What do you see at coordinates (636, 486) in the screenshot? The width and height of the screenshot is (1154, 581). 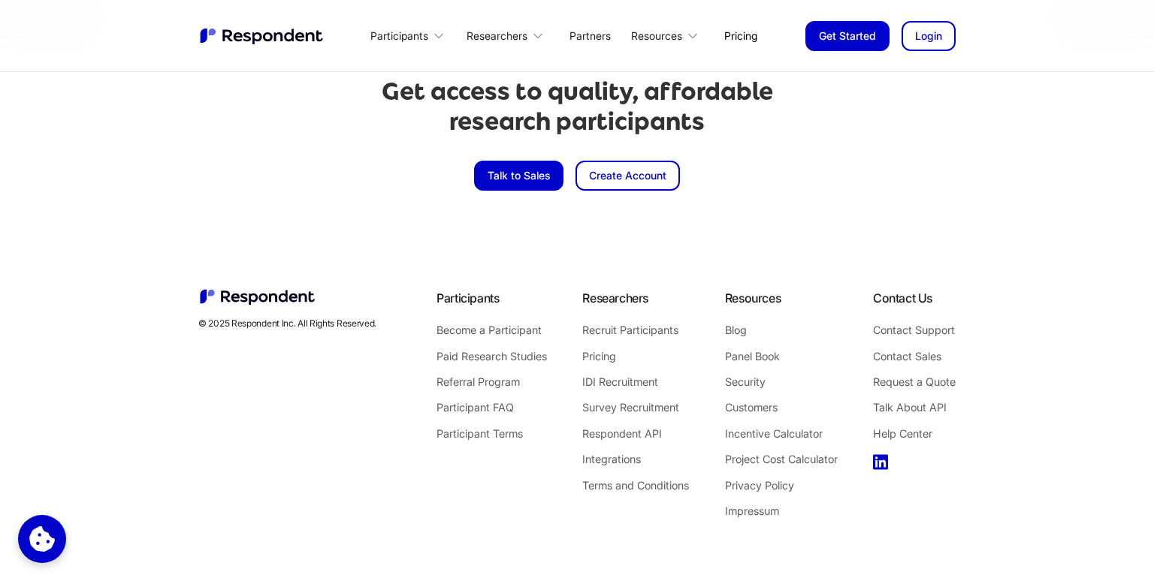 I see `a: Terms and Conditions` at bounding box center [636, 486].